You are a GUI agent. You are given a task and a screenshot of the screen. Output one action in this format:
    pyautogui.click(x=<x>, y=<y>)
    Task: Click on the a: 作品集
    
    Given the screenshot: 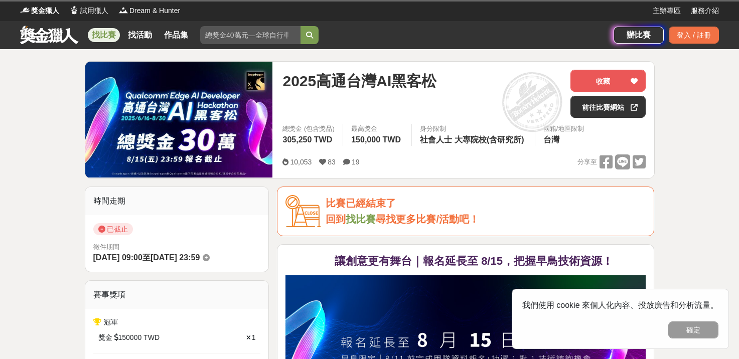 What is the action you would take?
    pyautogui.click(x=176, y=35)
    